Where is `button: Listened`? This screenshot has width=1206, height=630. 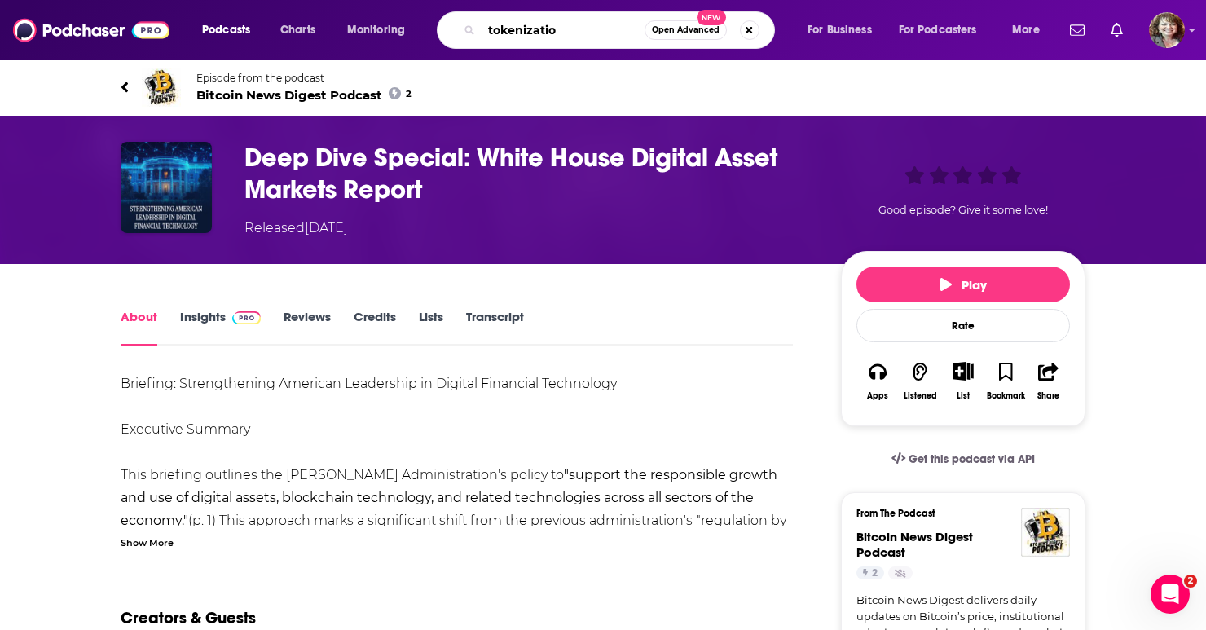
button: Listened is located at coordinates (920, 381).